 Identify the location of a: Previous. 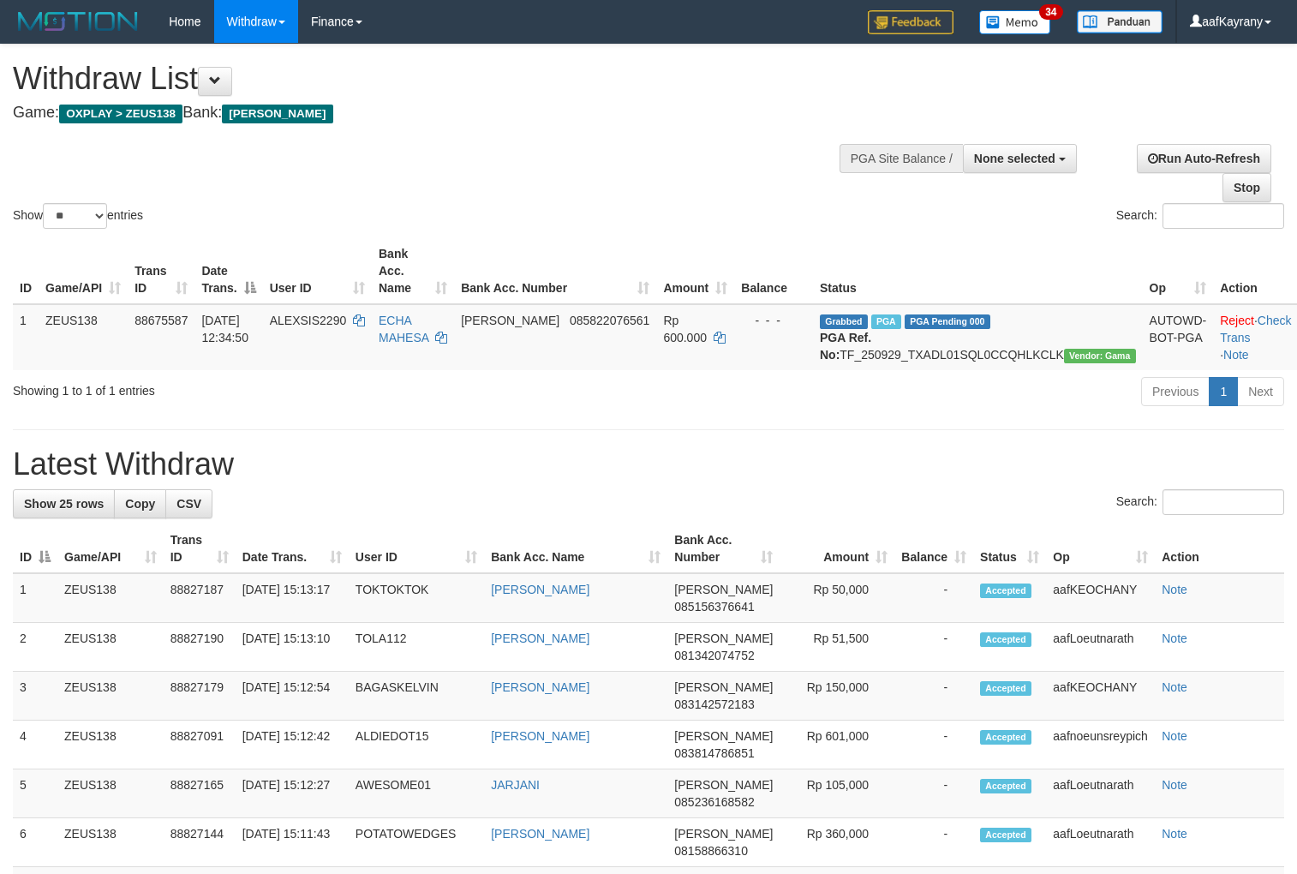
(1176, 392).